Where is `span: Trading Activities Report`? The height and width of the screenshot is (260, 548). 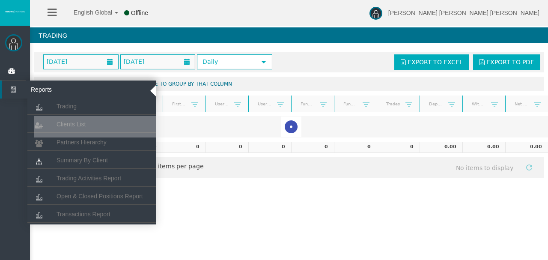
span: Trading Activities Report is located at coordinates (89, 178).